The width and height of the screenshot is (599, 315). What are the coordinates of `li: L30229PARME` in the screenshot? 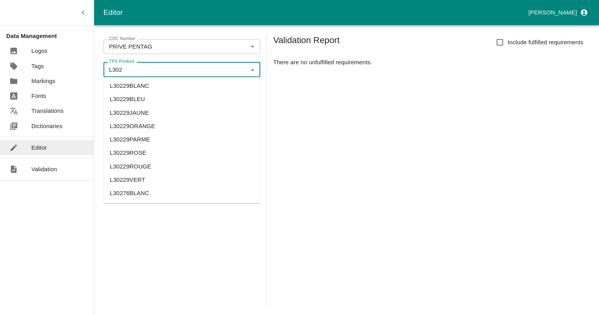 It's located at (182, 140).